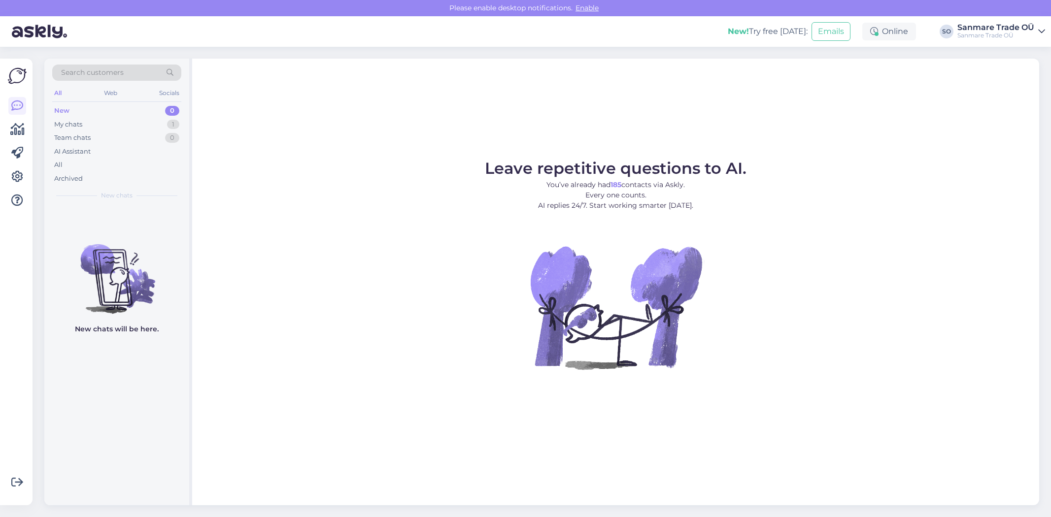 The height and width of the screenshot is (517, 1051). What do you see at coordinates (92, 72) in the screenshot?
I see `span: Search customers` at bounding box center [92, 72].